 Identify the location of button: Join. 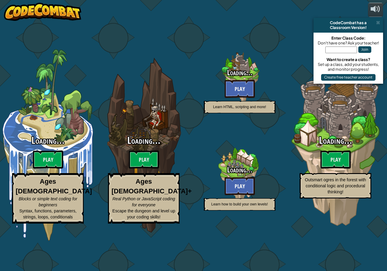
(365, 50).